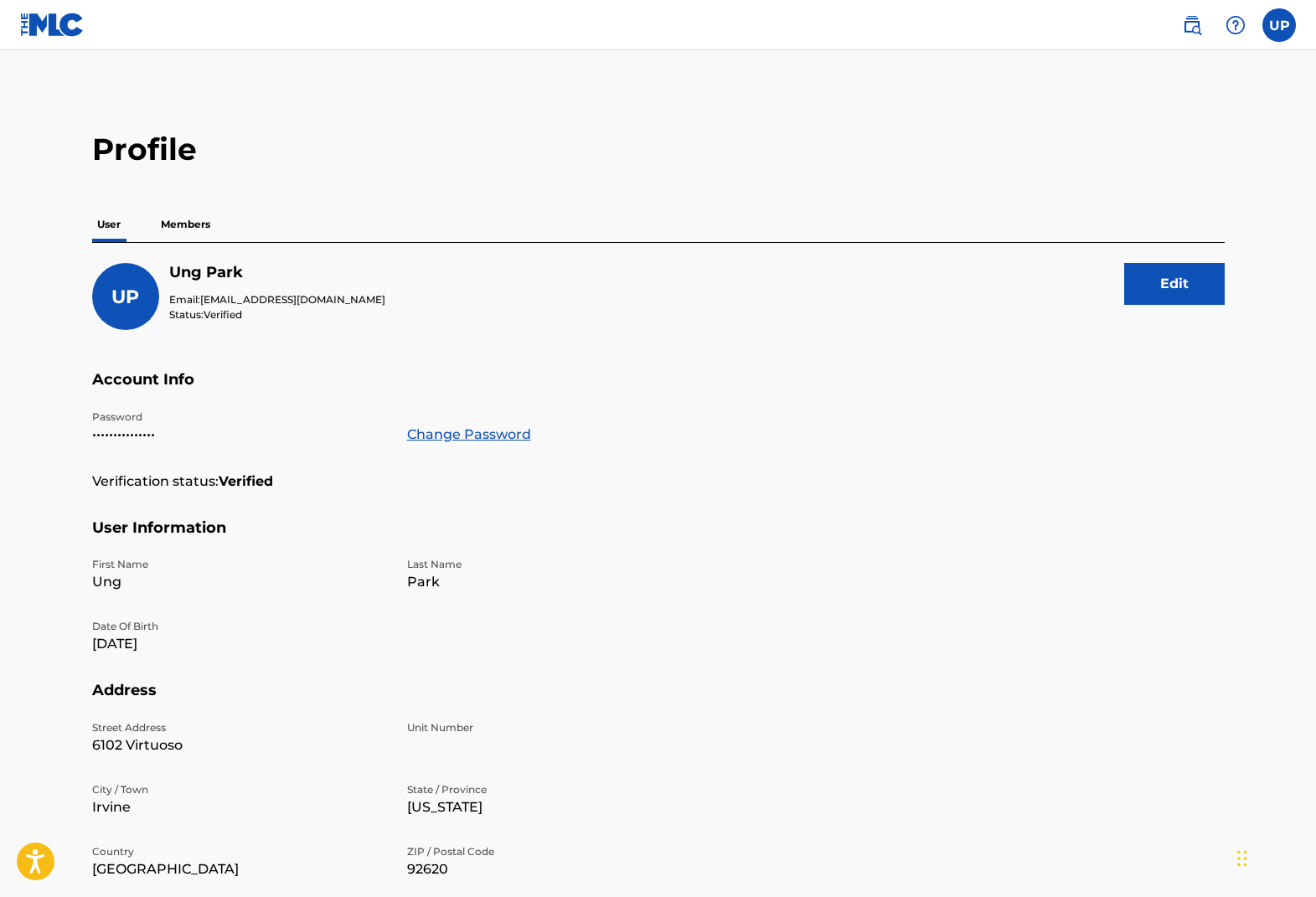  I want to click on p: City / Town, so click(240, 789).